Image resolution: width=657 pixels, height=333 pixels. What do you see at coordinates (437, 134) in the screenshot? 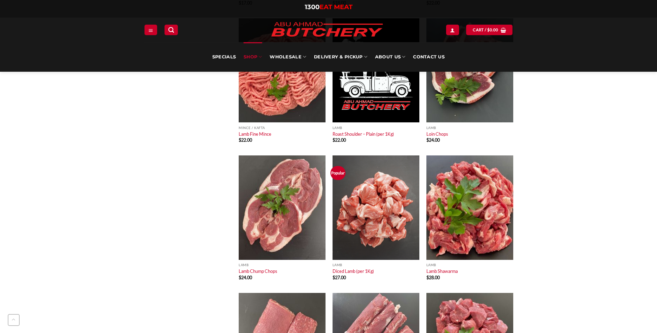
I see `a: Loin Chops` at bounding box center [437, 134].